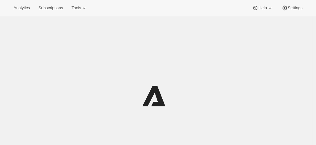  What do you see at coordinates (21, 8) in the screenshot?
I see `span: Analytics` at bounding box center [21, 8].